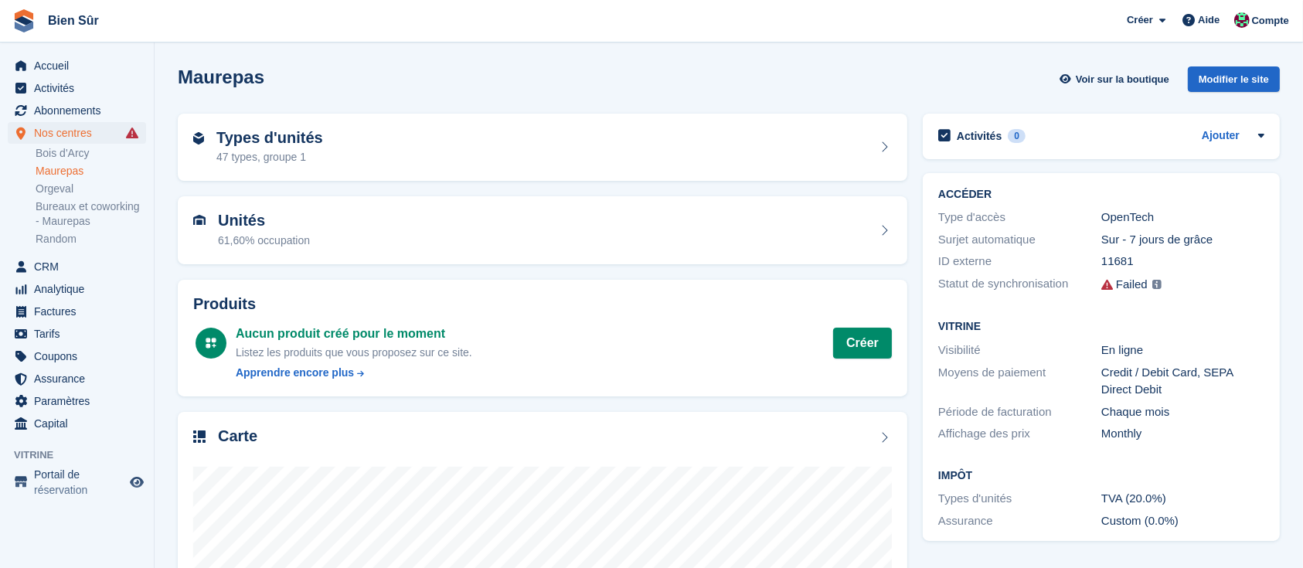  What do you see at coordinates (80, 66) in the screenshot?
I see `span: Accueil` at bounding box center [80, 66].